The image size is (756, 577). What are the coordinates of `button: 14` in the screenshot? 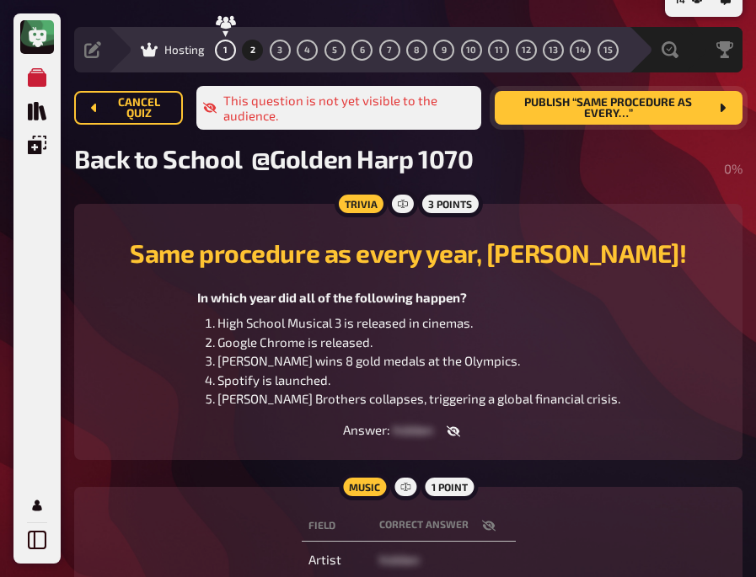 It's located at (580, 50).